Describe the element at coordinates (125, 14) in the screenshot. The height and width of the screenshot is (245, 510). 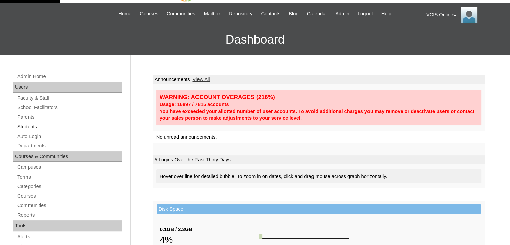
I see `span: Home` at that location.